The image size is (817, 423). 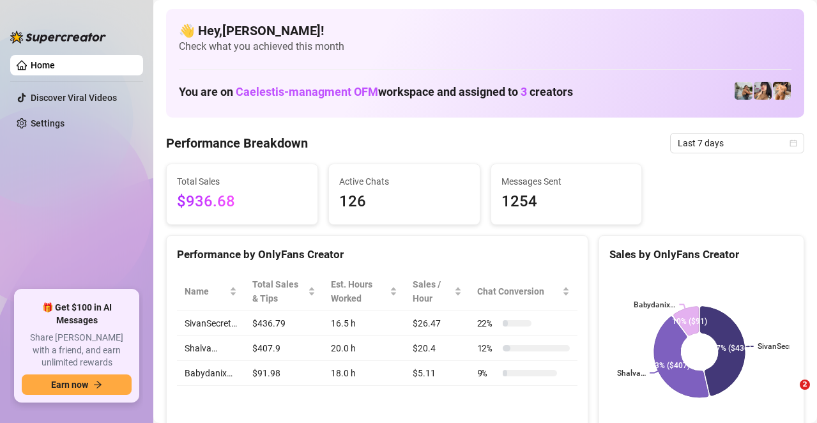 What do you see at coordinates (432, 291) in the screenshot?
I see `span: Sales / Hour` at bounding box center [432, 291].